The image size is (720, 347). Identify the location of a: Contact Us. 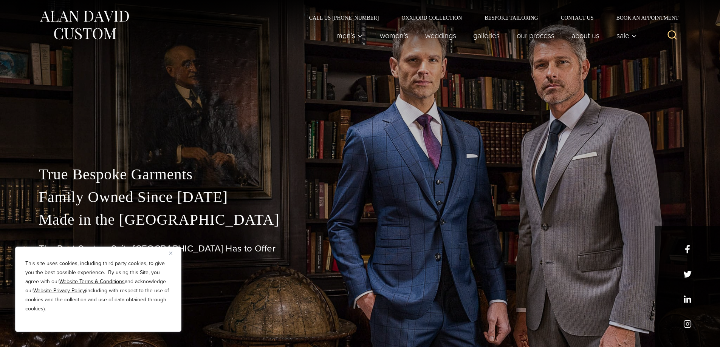
(577, 18).